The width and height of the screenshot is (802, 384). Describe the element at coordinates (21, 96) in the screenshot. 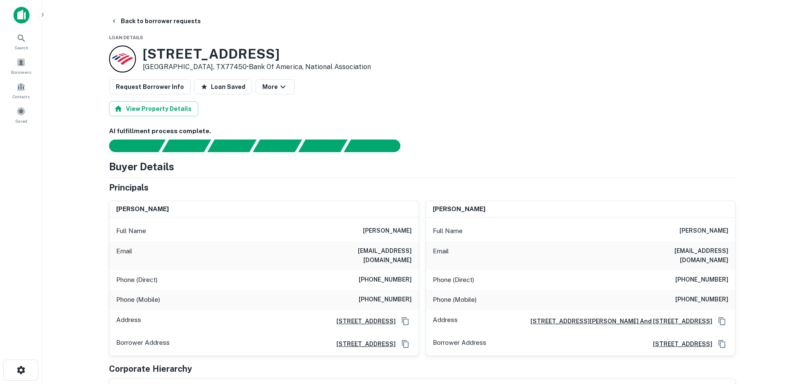

I see `span: Contacts` at that location.